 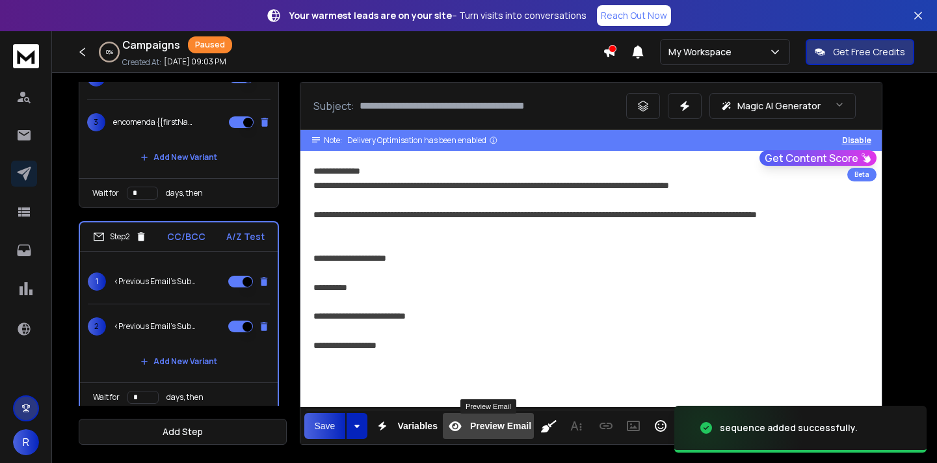 What do you see at coordinates (109, 52) in the screenshot?
I see `p: 0 %` at bounding box center [109, 52].